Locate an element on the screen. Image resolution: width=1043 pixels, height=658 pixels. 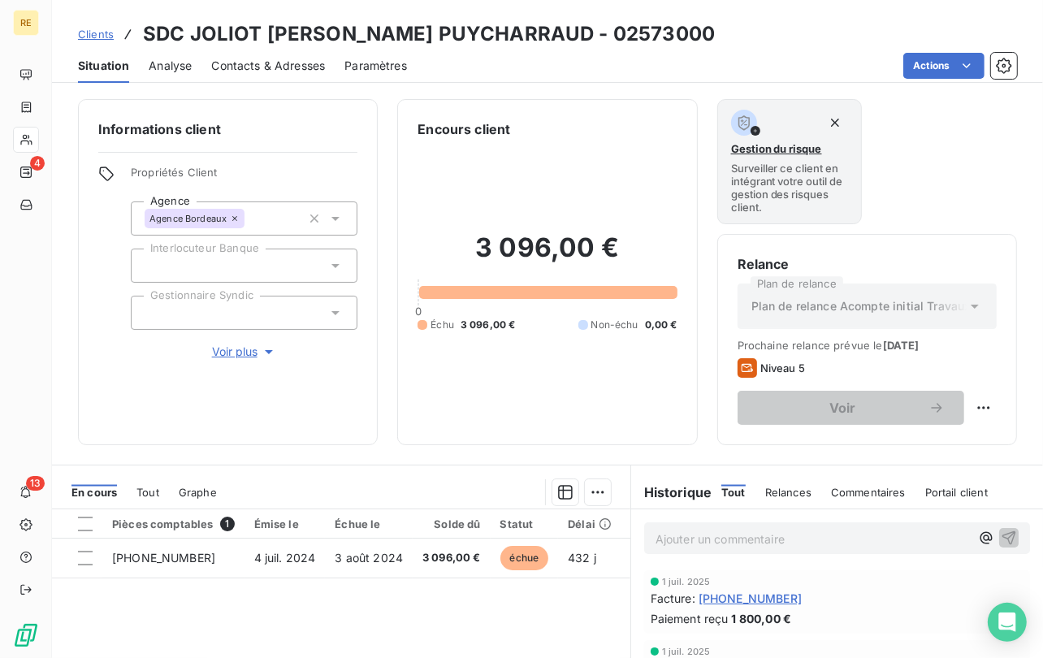
span: Voir plus is located at coordinates (244, 352).